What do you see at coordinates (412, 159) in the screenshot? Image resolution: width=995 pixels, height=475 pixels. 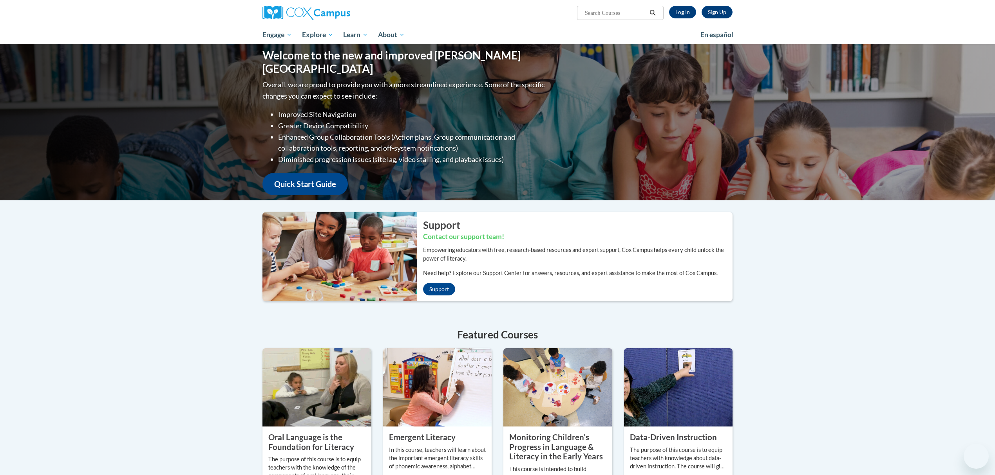 I see `li: Diminished progression issues (site lag, video stalling, and playback issues)` at bounding box center [412, 159].